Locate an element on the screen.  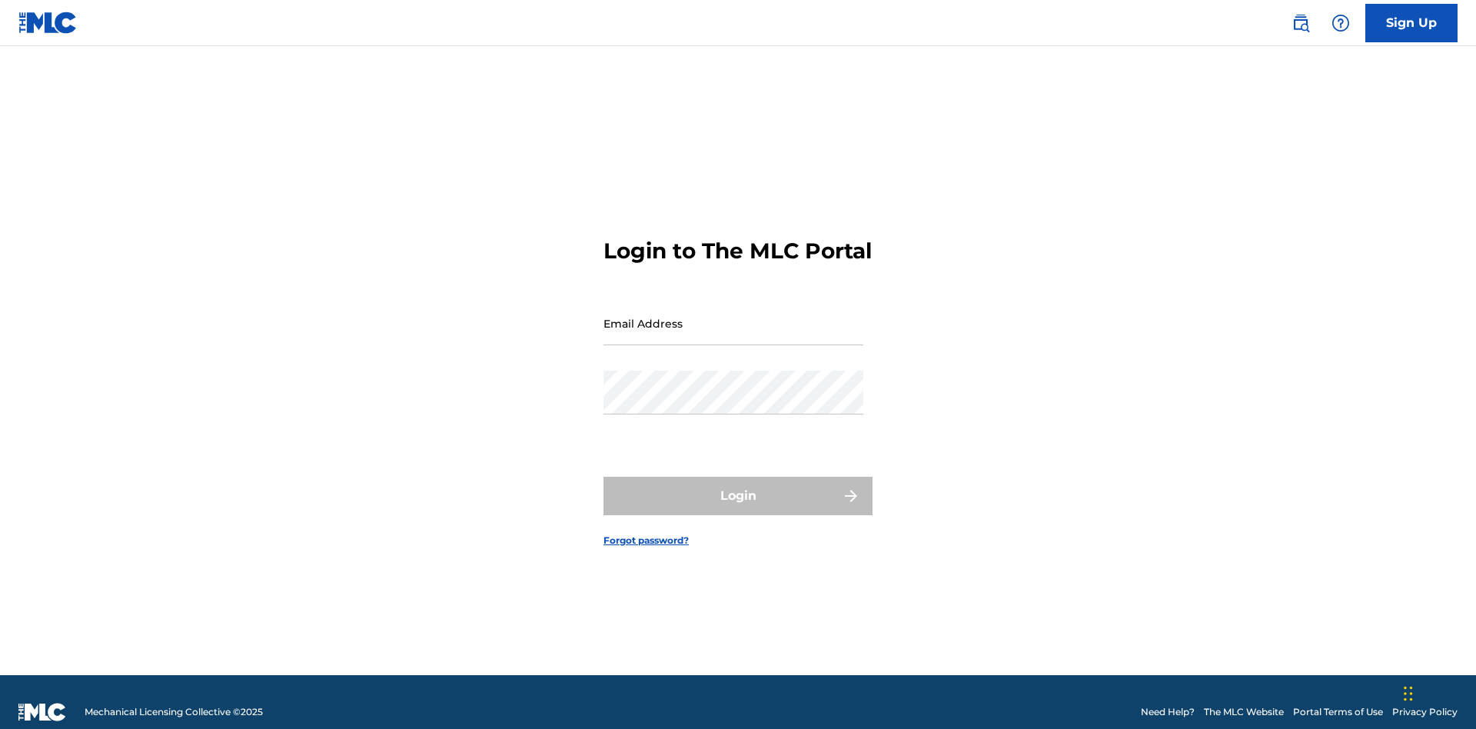
a: Public Search is located at coordinates (1300, 23).